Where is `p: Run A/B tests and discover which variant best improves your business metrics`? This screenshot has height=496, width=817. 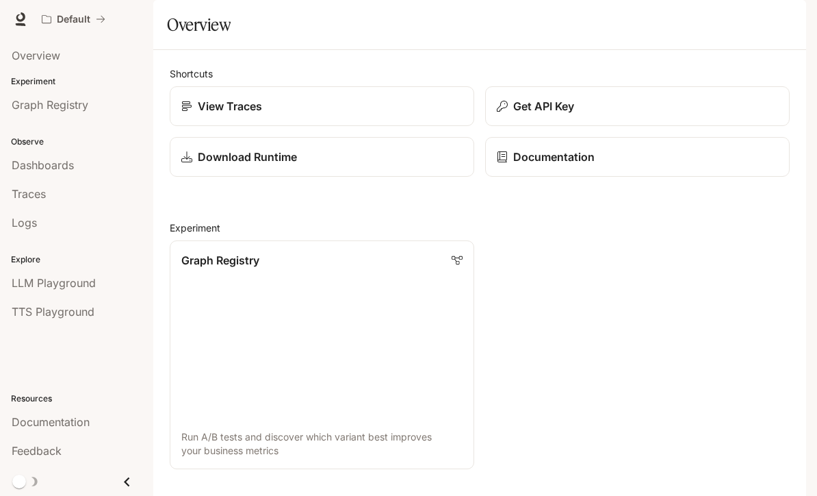 p: Run A/B tests and discover which variant best improves your business metrics is located at coordinates (322, 444).